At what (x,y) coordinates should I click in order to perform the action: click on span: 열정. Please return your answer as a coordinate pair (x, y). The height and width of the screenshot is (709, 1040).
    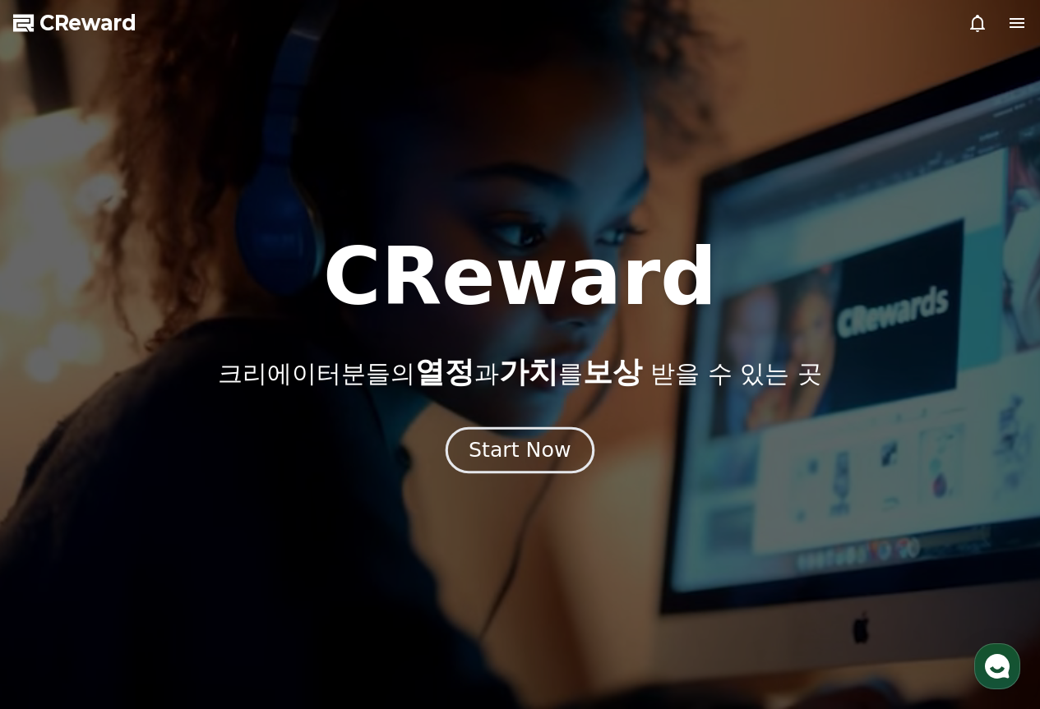
    Looking at the image, I should click on (445, 371).